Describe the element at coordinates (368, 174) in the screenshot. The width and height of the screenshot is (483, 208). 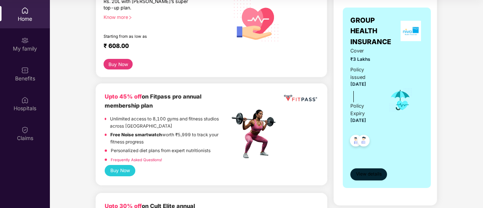
I see `span: View details` at that location.